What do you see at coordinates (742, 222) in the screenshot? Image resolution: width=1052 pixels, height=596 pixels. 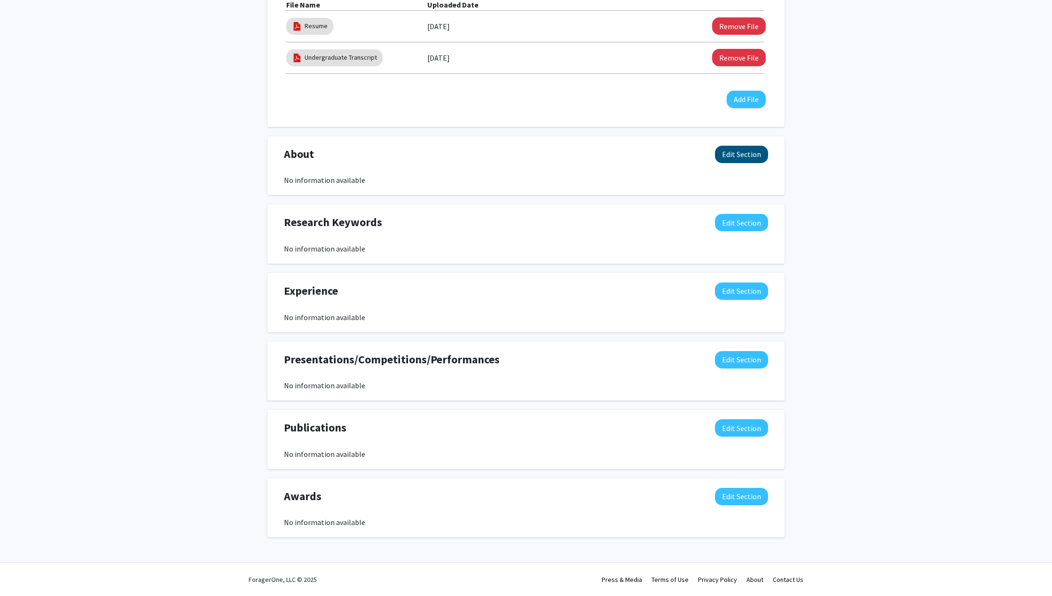 I see `button: Edit Research Keywords` at bounding box center [742, 222].